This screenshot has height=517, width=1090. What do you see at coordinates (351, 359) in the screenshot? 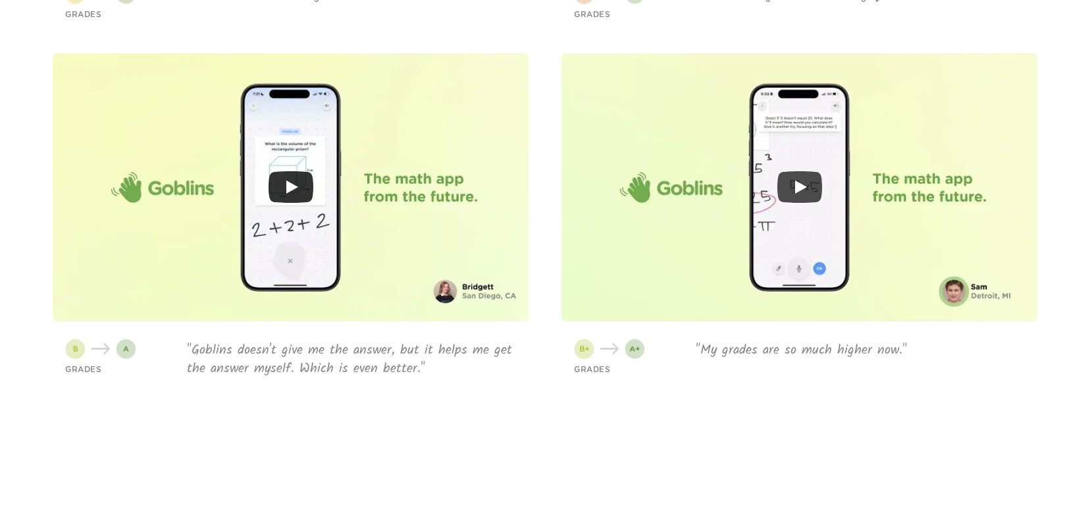
I see `p: "Goblins doesn't give me the answer, but it helps me get the answer myself. Which is even better."` at bounding box center [351, 359].